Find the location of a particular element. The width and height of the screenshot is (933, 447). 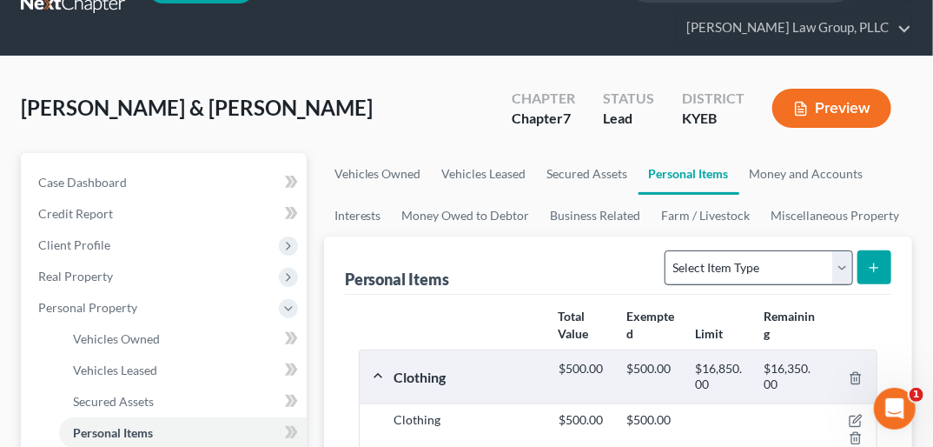

a: Credit Report is located at coordinates (165, 214).